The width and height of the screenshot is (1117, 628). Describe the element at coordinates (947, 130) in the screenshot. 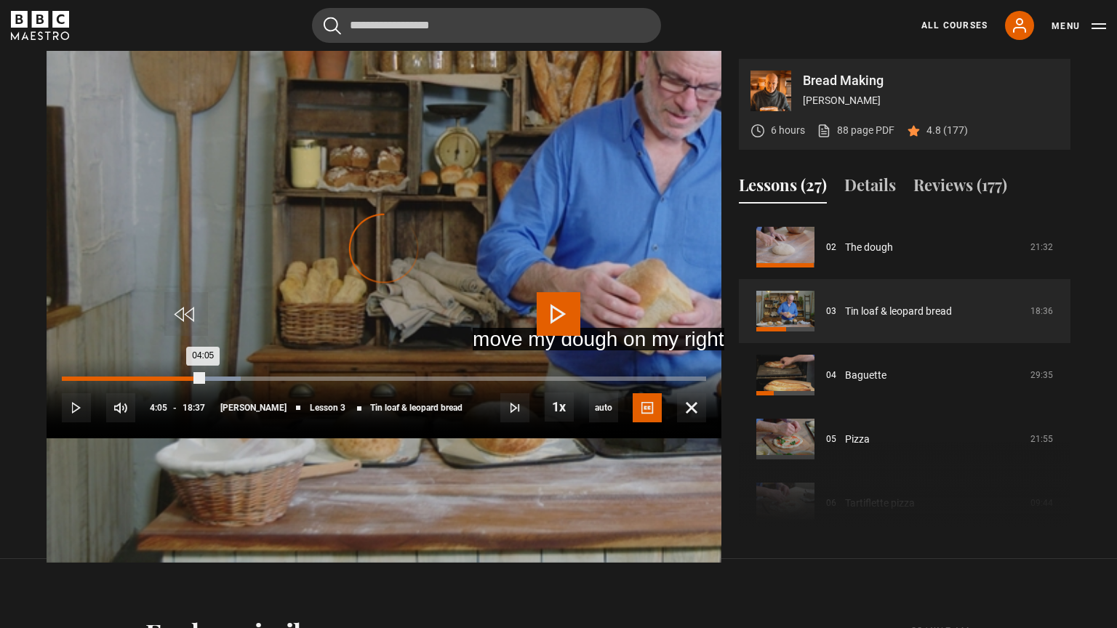

I see `p: 4.8 (177)` at that location.